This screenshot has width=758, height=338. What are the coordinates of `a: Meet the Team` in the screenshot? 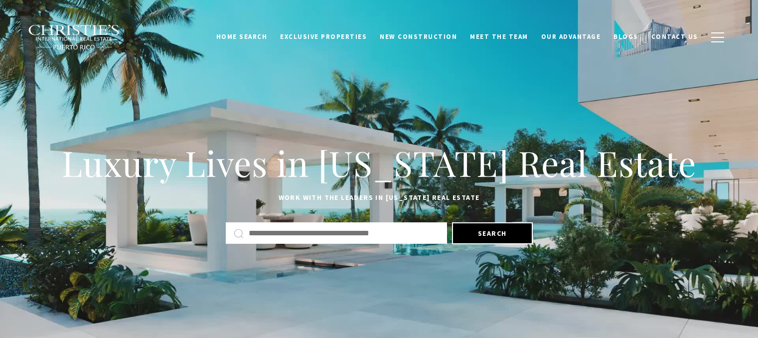 It's located at (499, 37).